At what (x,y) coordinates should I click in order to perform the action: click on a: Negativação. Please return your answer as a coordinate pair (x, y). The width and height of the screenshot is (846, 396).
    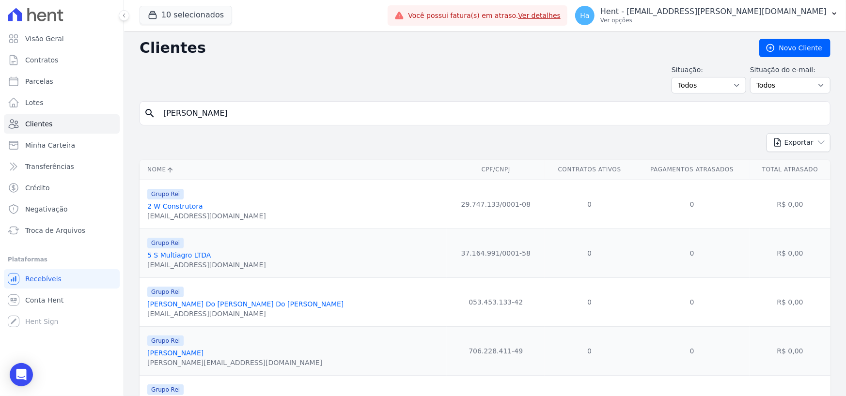
    Looking at the image, I should click on (62, 209).